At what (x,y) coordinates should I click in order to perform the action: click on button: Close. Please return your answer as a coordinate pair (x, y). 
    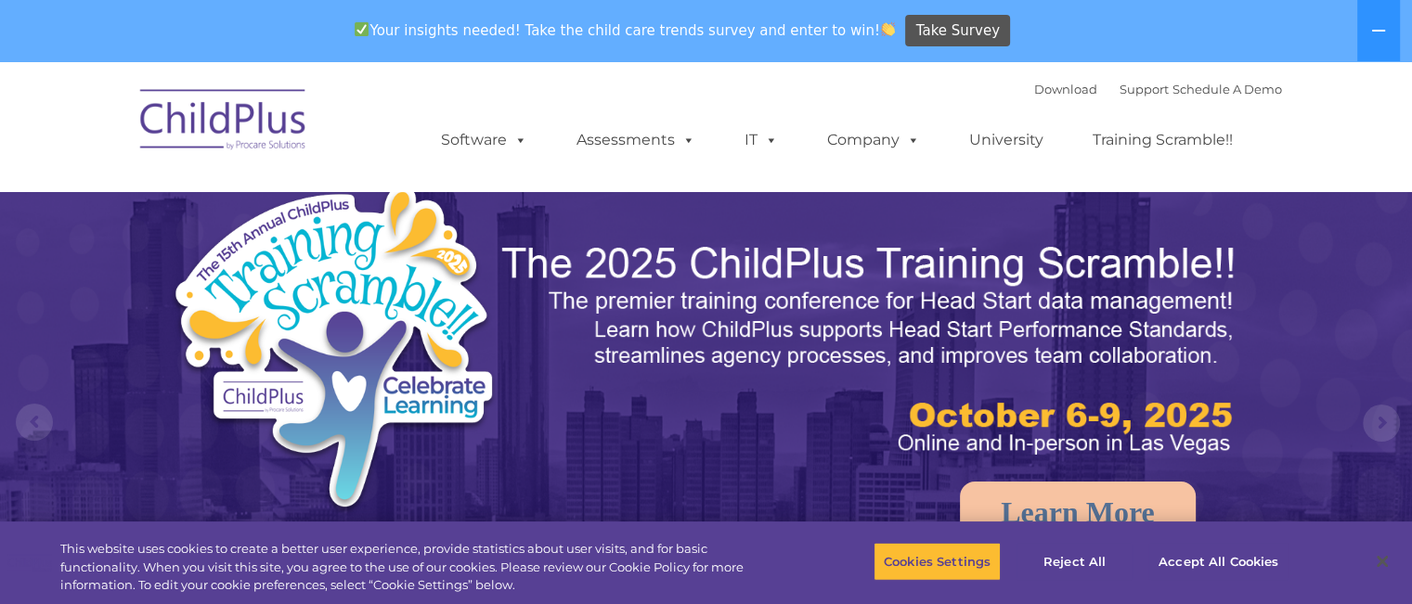
    Looking at the image, I should click on (1383, 562).